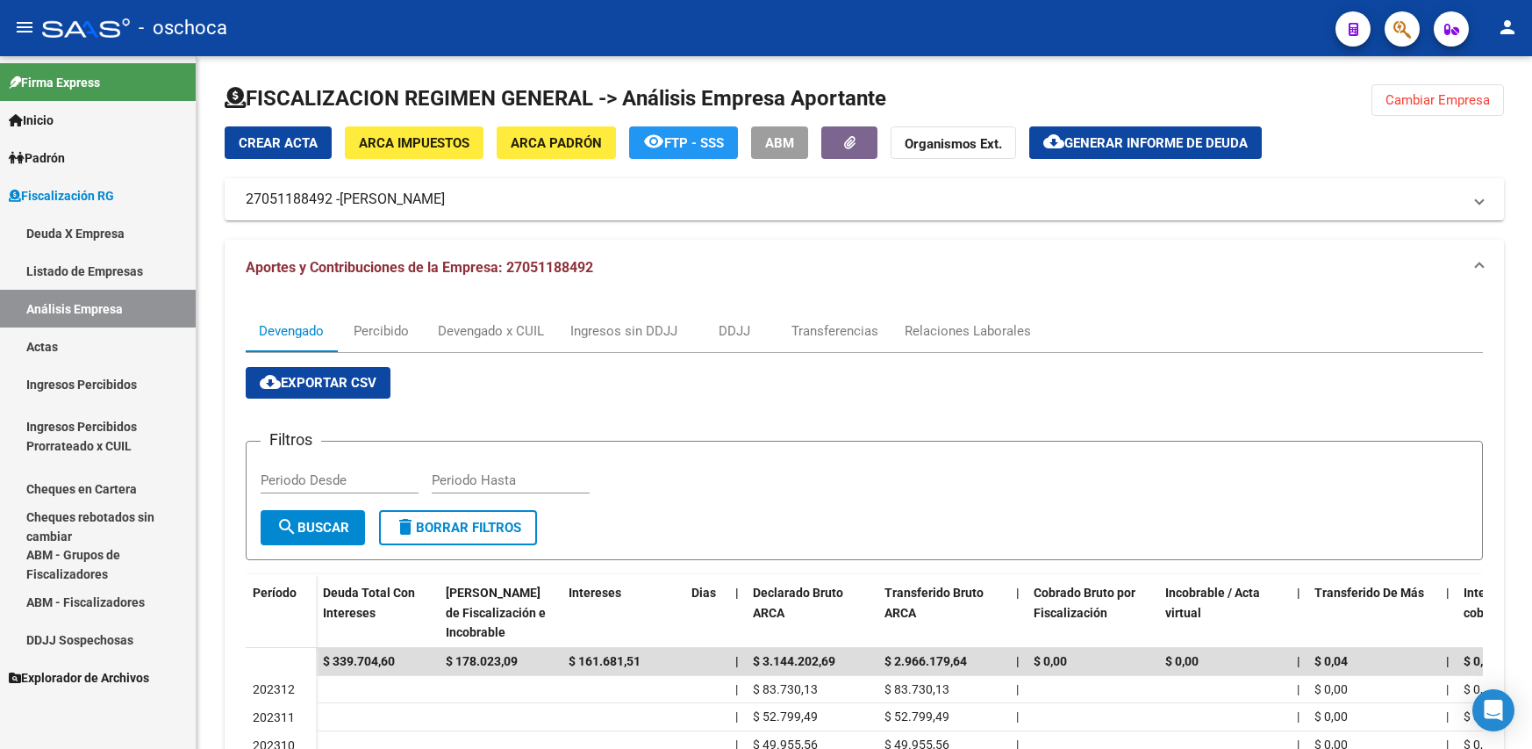 This screenshot has width=1532, height=749. I want to click on span: 202311, so click(274, 717).